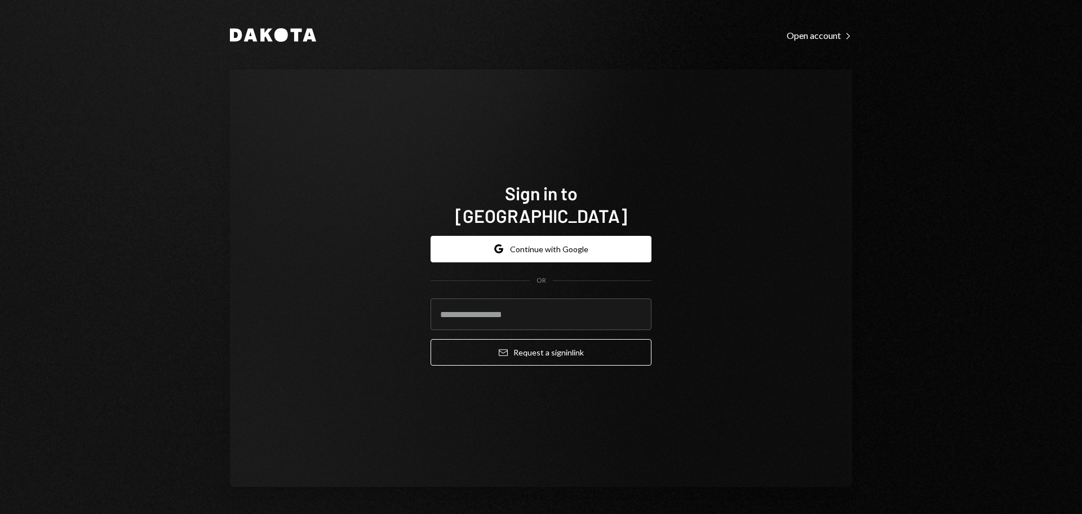 This screenshot has height=514, width=1082. What do you see at coordinates (820, 36) in the screenshot?
I see `div: Open account` at bounding box center [820, 36].